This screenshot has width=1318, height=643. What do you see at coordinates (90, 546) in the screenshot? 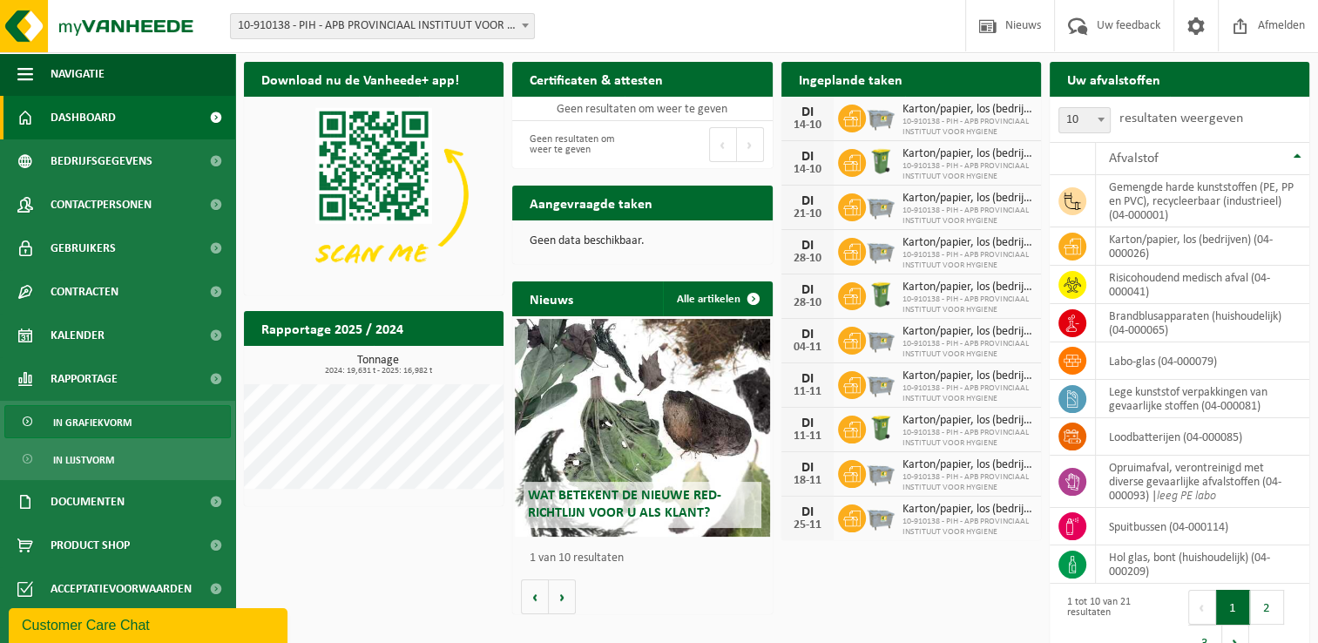
I see `span: Product Shop` at bounding box center [90, 546].